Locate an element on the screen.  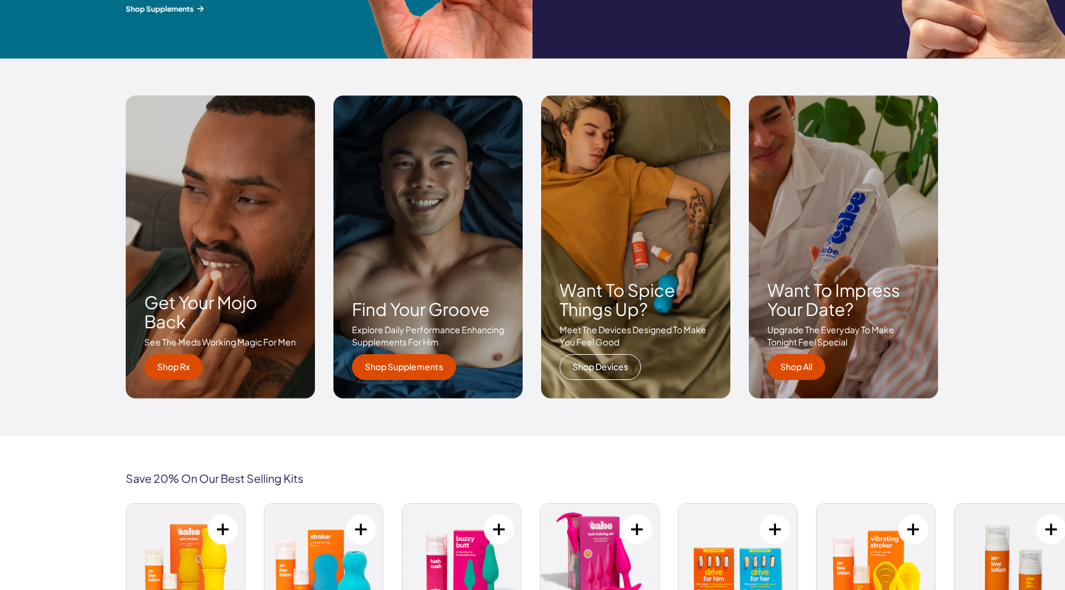
a: Shop Supplements is located at coordinates (404, 367).